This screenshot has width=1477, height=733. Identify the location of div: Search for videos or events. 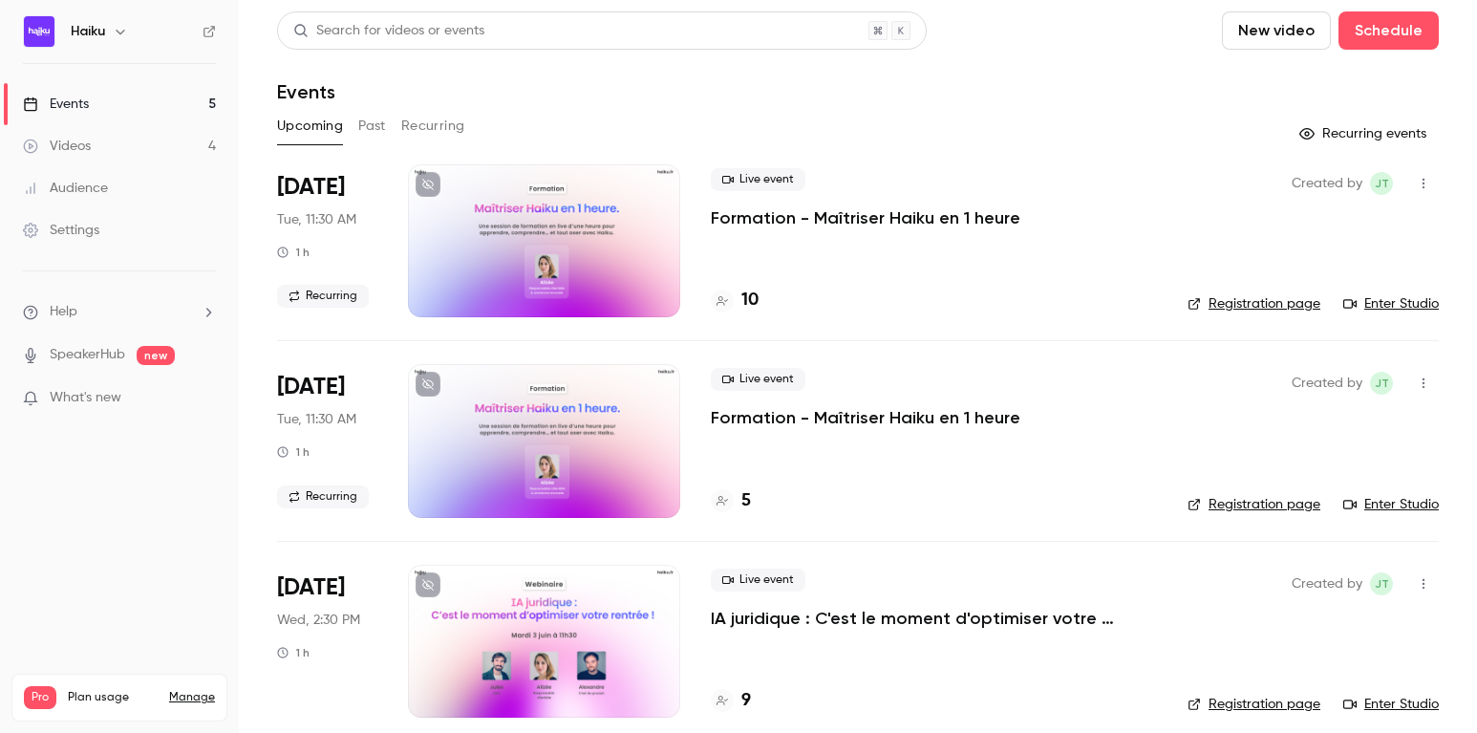
(389, 31).